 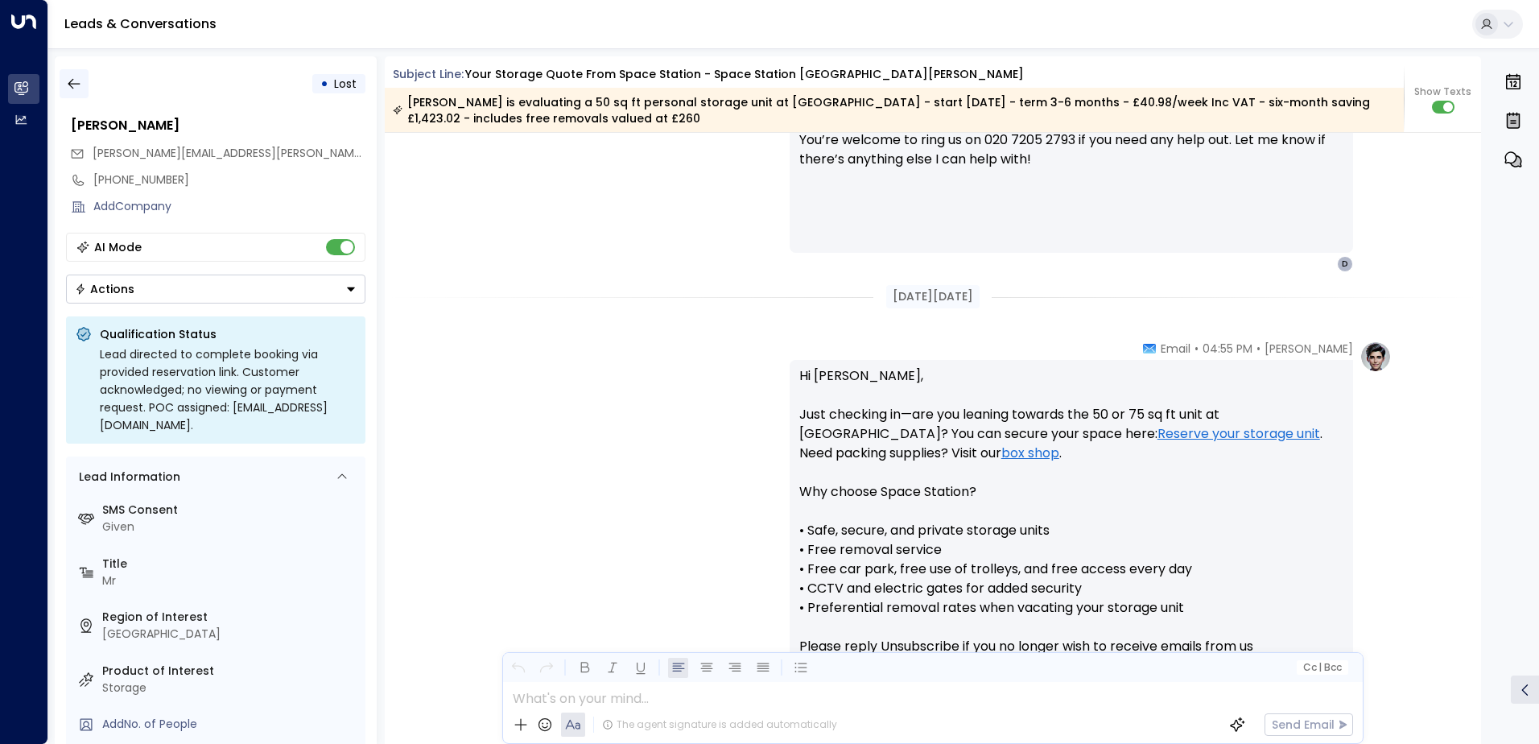 I want to click on button: Undo, so click(x=517, y=667).